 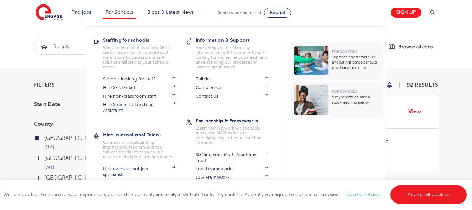 I want to click on a: Local frameworks, so click(x=232, y=169).